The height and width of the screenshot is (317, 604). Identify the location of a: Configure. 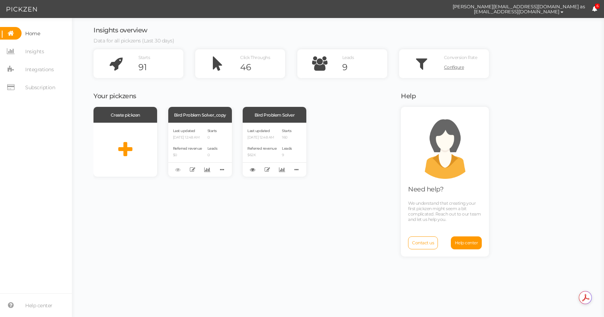
(466, 67).